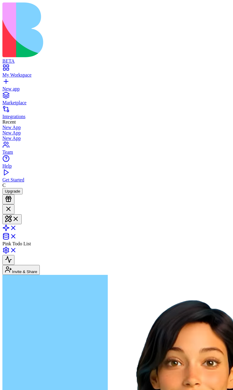  I want to click on a: Marketplace, so click(117, 100).